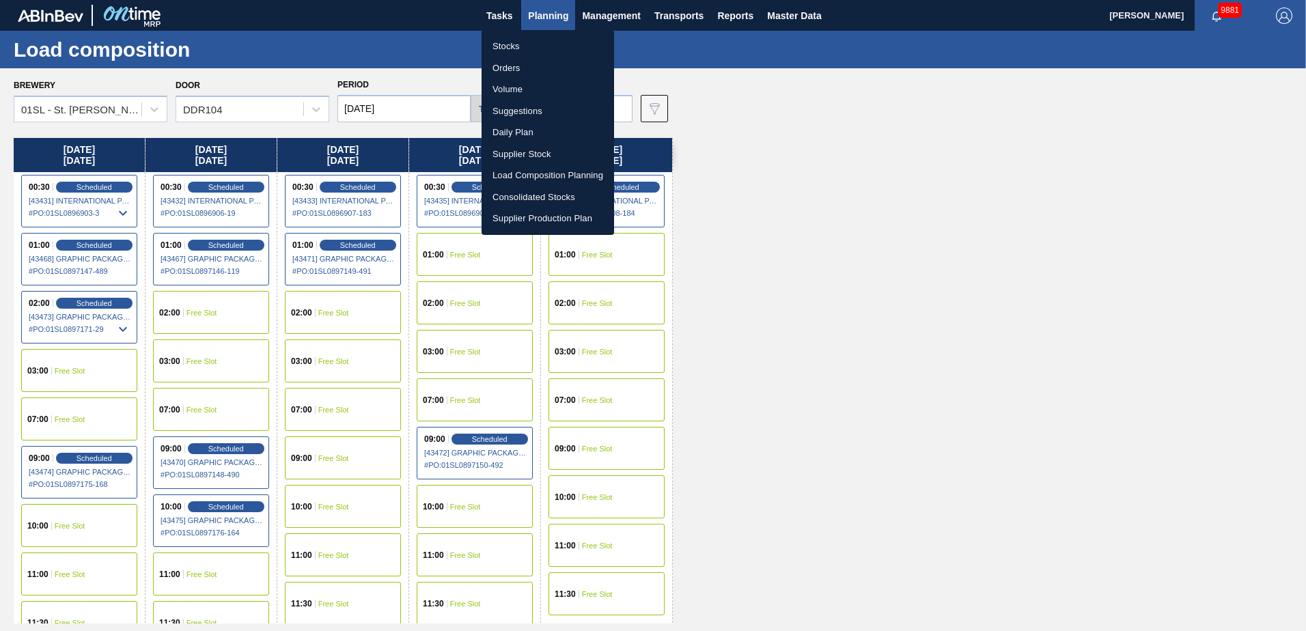 The image size is (1306, 631). What do you see at coordinates (548, 89) in the screenshot?
I see `a: Volume` at bounding box center [548, 89].